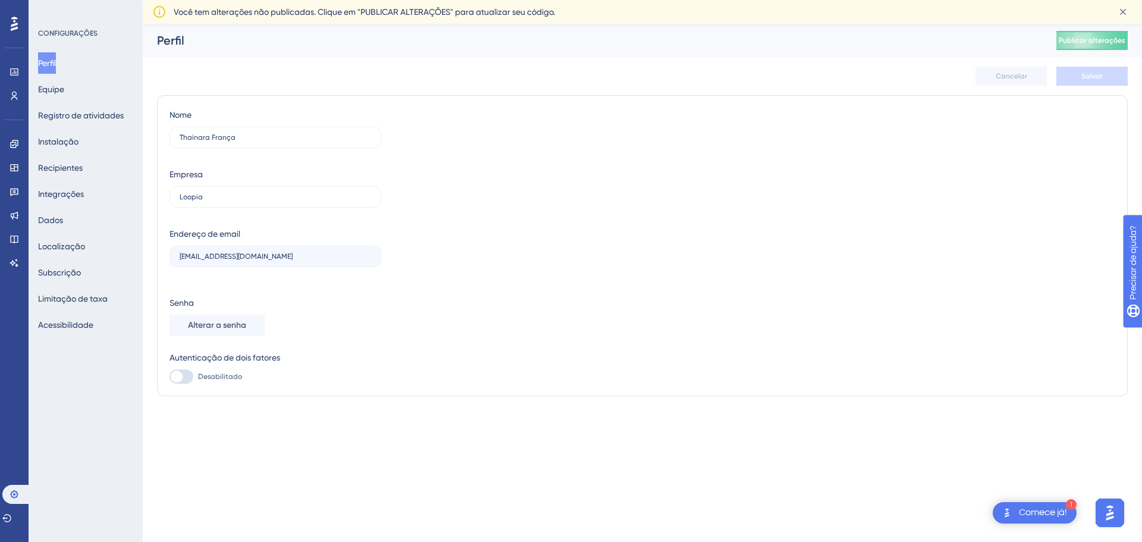 The height and width of the screenshot is (542, 1142). Describe the element at coordinates (51, 220) in the screenshot. I see `button: Dados` at that location.